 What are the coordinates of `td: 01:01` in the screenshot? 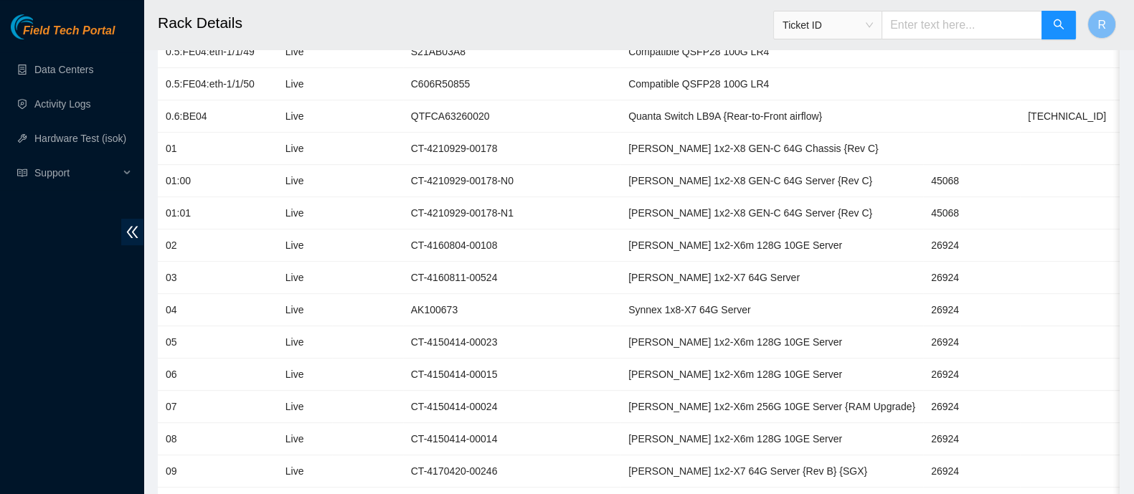 It's located at (217, 213).